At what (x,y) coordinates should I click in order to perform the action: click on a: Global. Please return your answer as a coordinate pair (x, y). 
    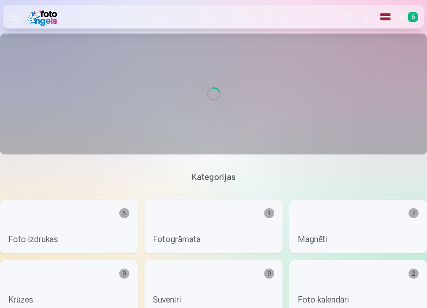
    Looking at the image, I should click on (385, 17).